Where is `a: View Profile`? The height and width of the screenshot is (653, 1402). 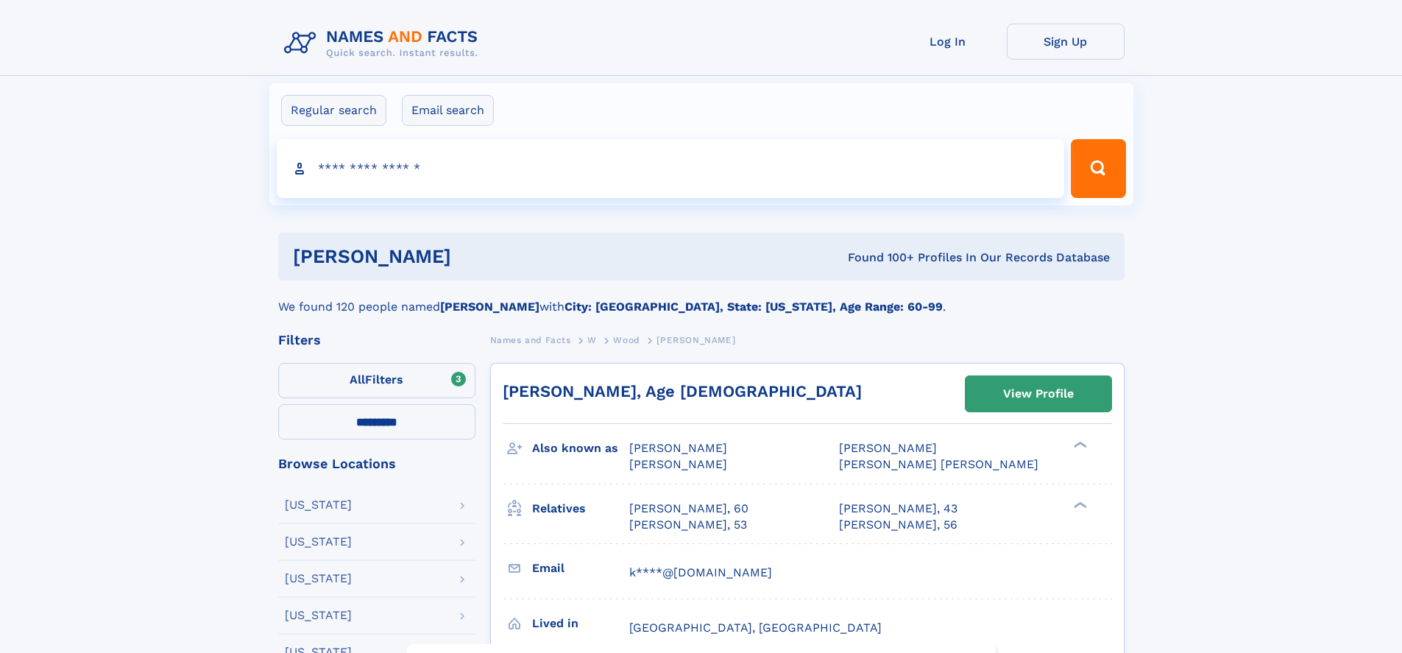 a: View Profile is located at coordinates (1038, 394).